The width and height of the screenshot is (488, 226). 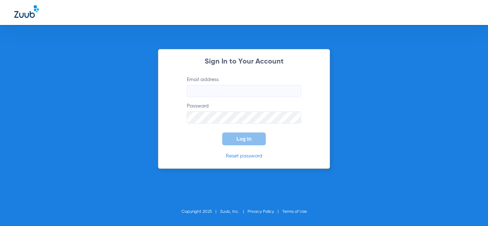 I want to click on a: Privacy Policy, so click(x=261, y=212).